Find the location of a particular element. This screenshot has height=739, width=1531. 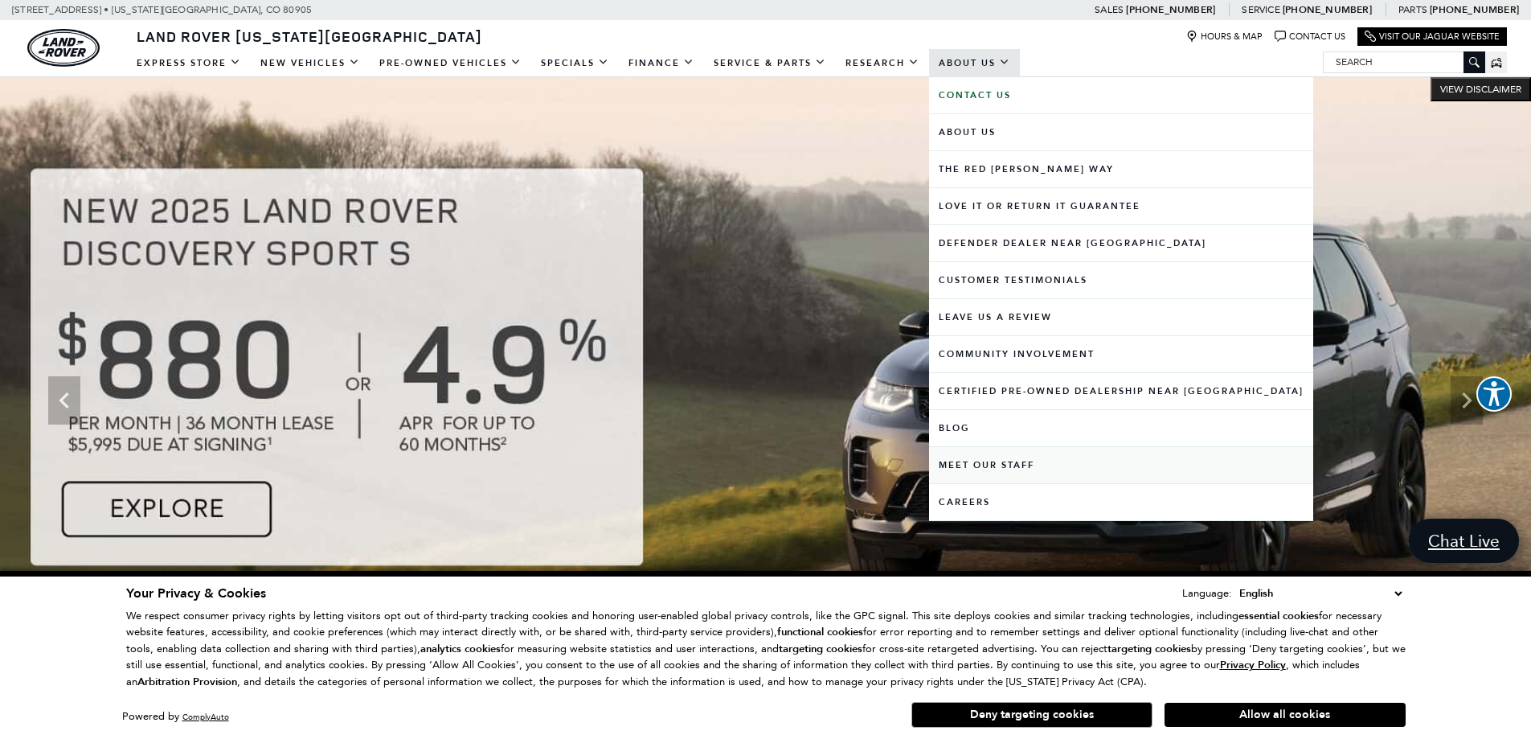

a: Careers is located at coordinates (1121, 502).